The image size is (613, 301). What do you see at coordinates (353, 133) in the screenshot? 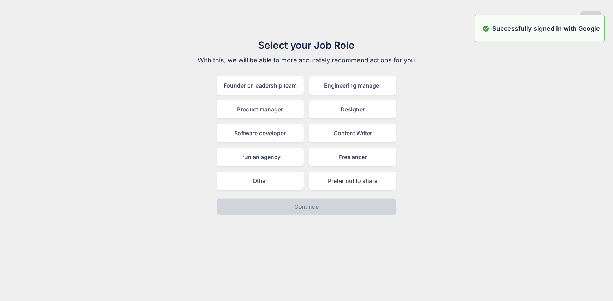
I see `div: Content Writer` at bounding box center [353, 133].